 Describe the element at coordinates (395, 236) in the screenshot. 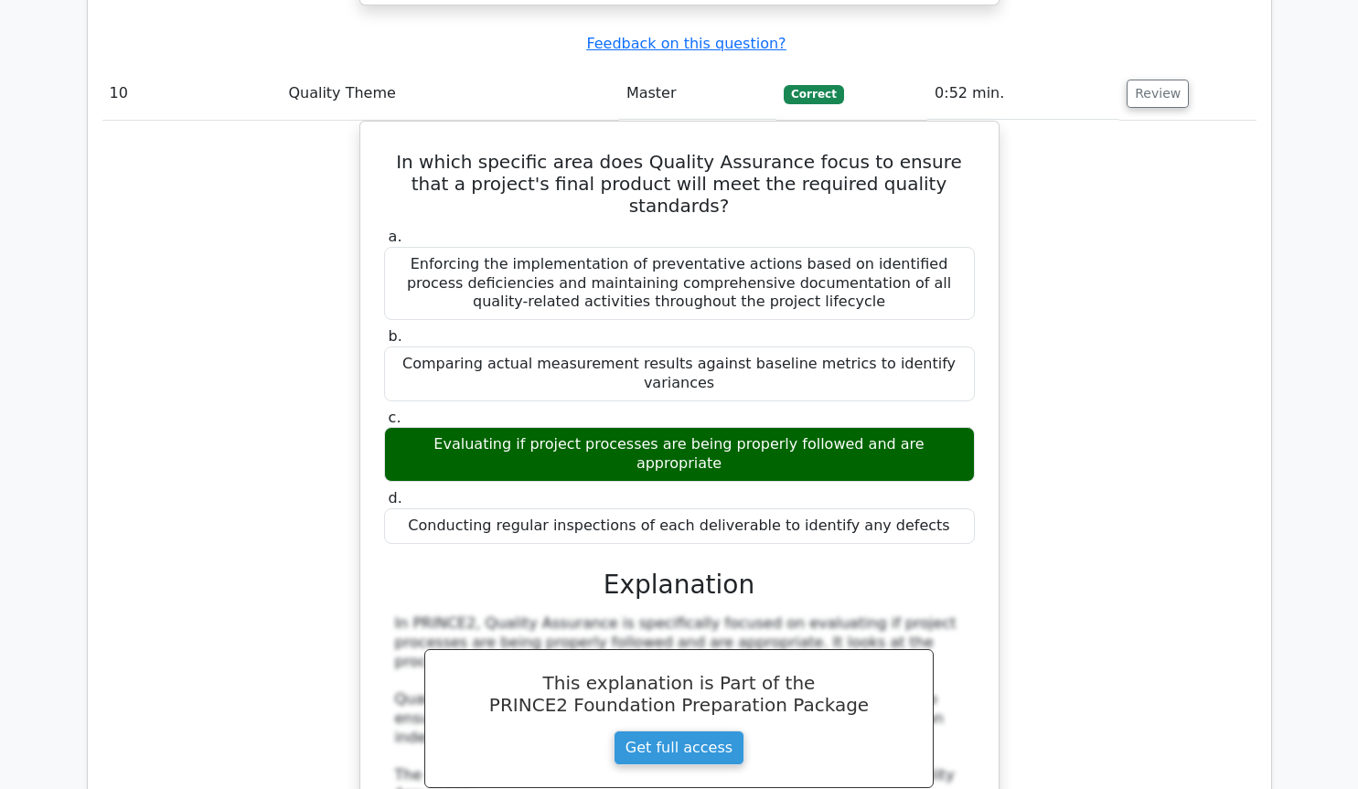

I see `span: a.` at that location.